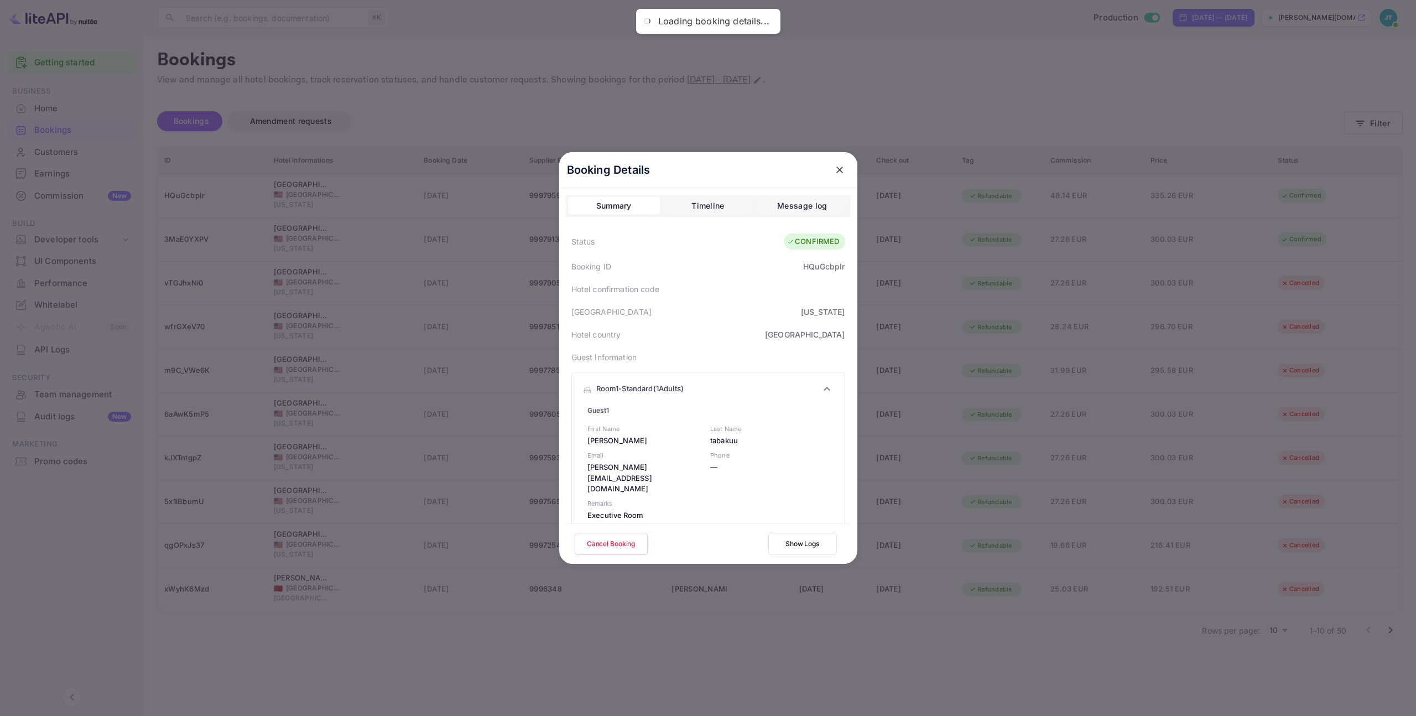  I want to click on p: Guest Information, so click(708, 357).